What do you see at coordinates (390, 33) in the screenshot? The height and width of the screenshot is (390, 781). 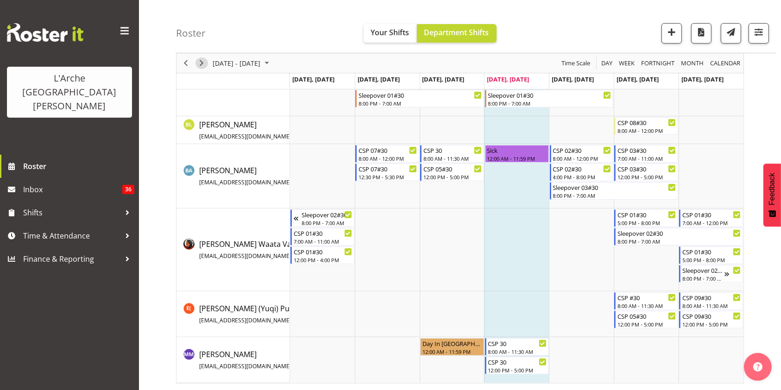 I see `button: Your Shifts` at bounding box center [390, 33].